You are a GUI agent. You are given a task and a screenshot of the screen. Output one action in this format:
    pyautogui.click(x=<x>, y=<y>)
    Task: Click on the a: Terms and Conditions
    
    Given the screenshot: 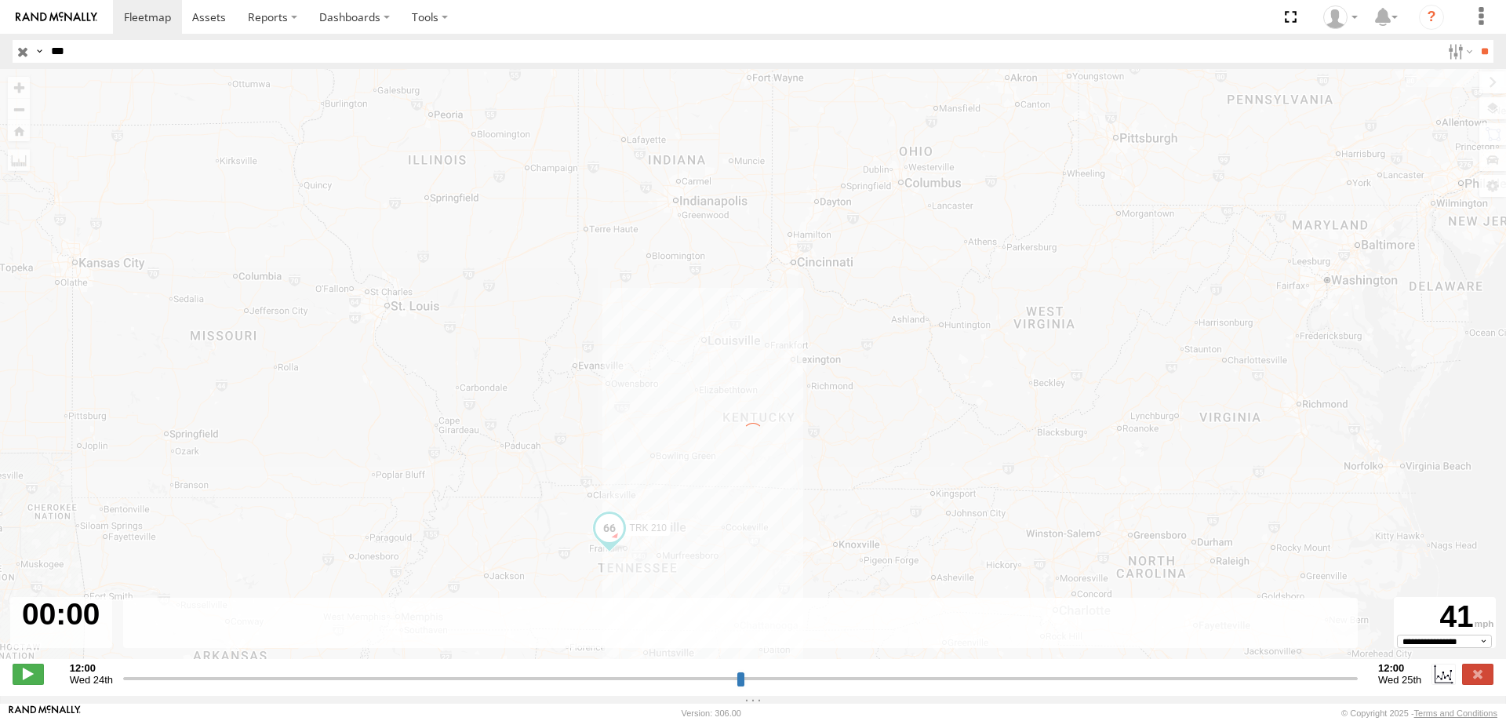 What is the action you would take?
    pyautogui.click(x=1455, y=713)
    